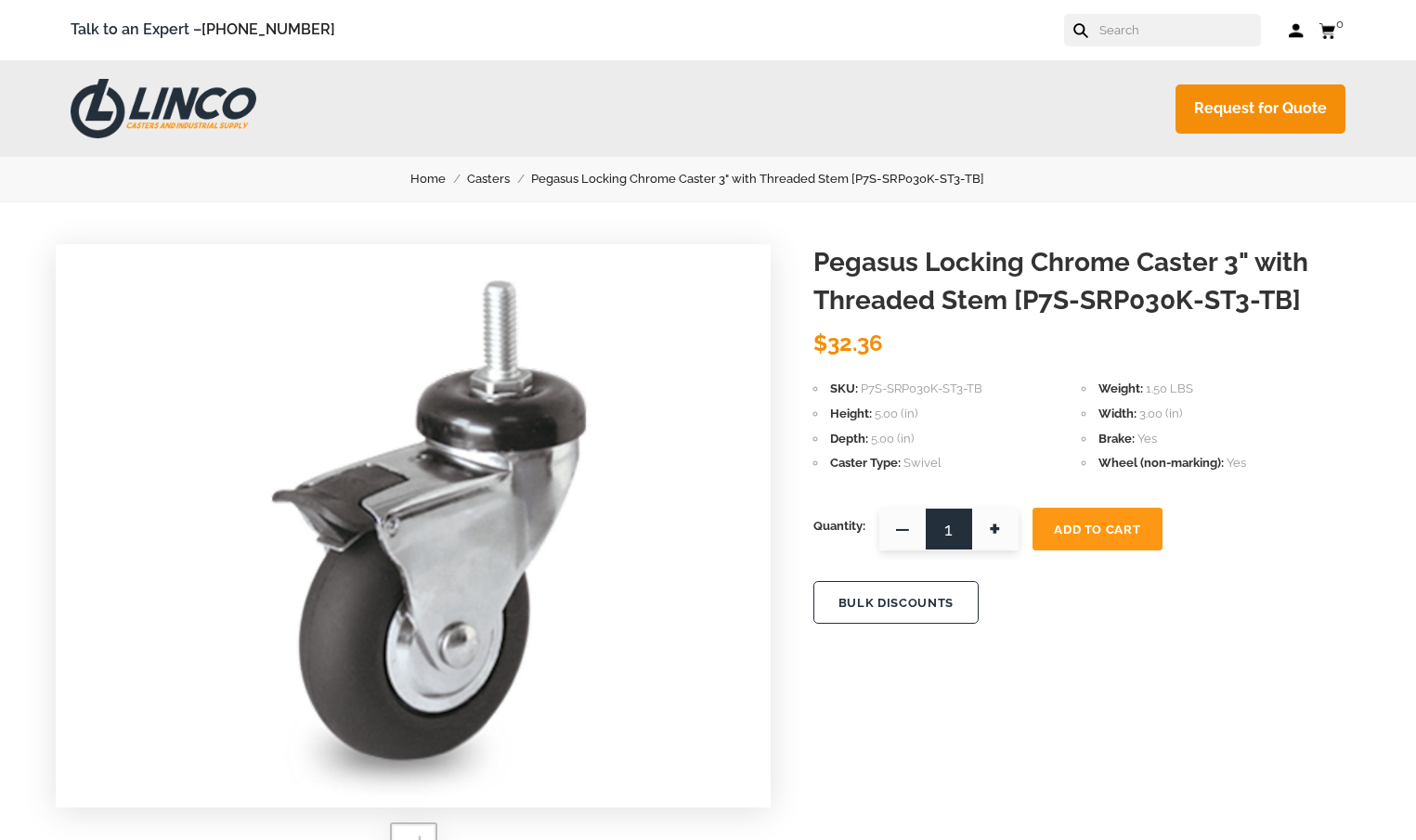  What do you see at coordinates (1332, 30) in the screenshot?
I see `a: 0` at bounding box center [1332, 30].